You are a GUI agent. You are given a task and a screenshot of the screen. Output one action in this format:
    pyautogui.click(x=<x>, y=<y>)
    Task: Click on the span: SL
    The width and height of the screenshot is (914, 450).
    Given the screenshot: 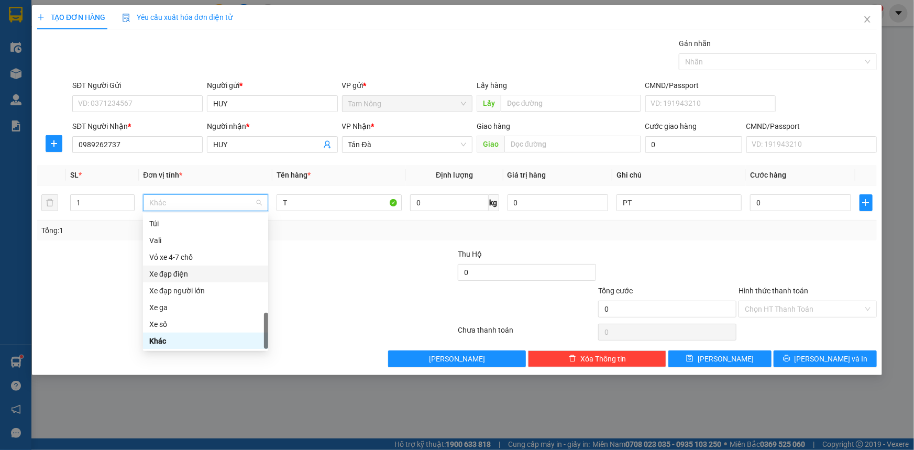 What is the action you would take?
    pyautogui.click(x=74, y=175)
    